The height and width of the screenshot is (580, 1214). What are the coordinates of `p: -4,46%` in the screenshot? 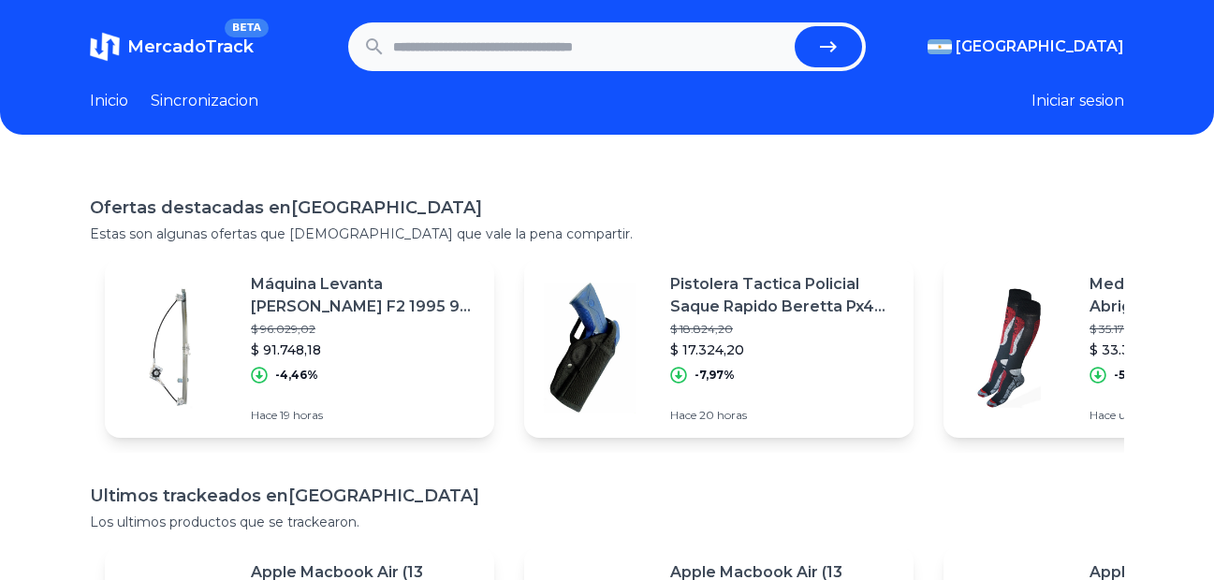 It's located at (297, 375).